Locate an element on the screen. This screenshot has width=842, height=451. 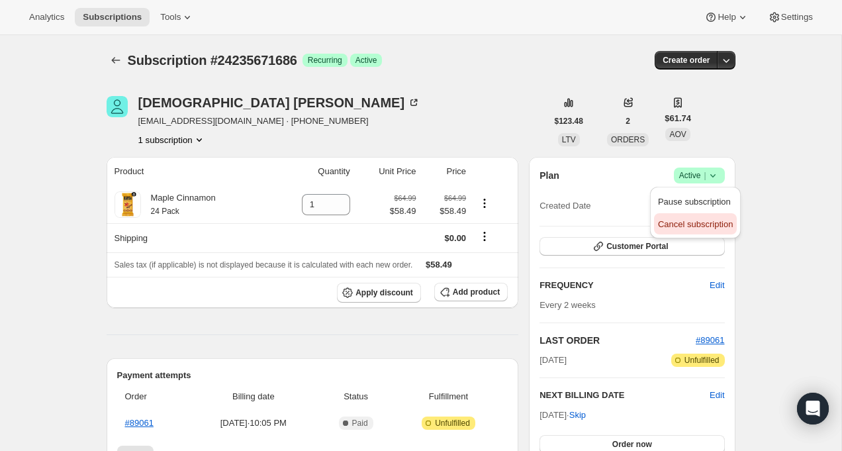
h2: LAST ORDER is located at coordinates (618, 340).